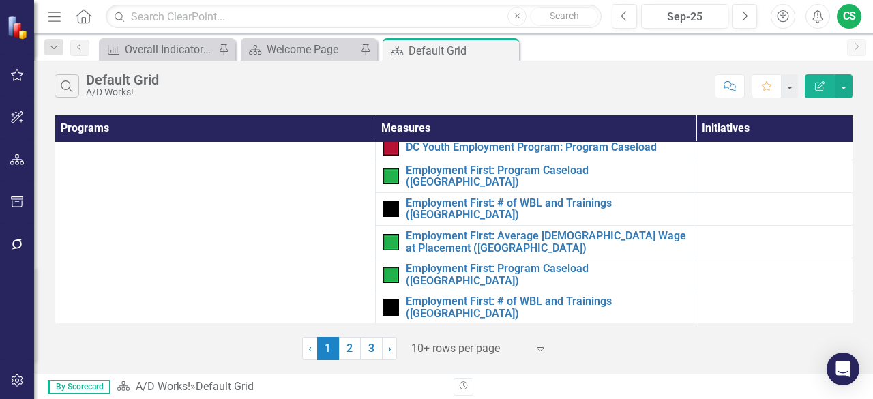 The height and width of the screenshot is (399, 873). What do you see at coordinates (158, 49) in the screenshot?
I see `a: Overall Indicator Score: Employment Rate 2nd Quarter After Exit` at bounding box center [158, 49].